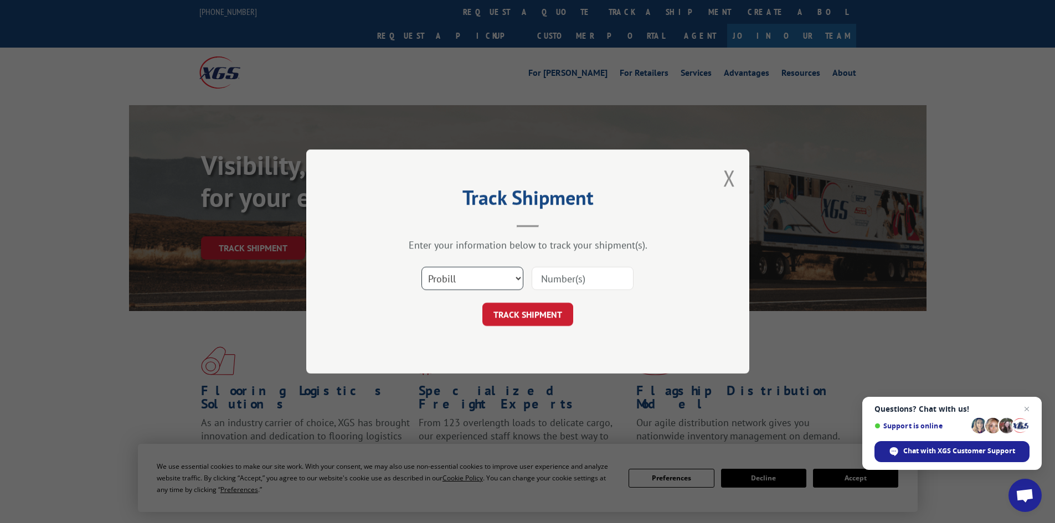 The width and height of the screenshot is (1055, 523). I want to click on input: Number(s), so click(583, 279).